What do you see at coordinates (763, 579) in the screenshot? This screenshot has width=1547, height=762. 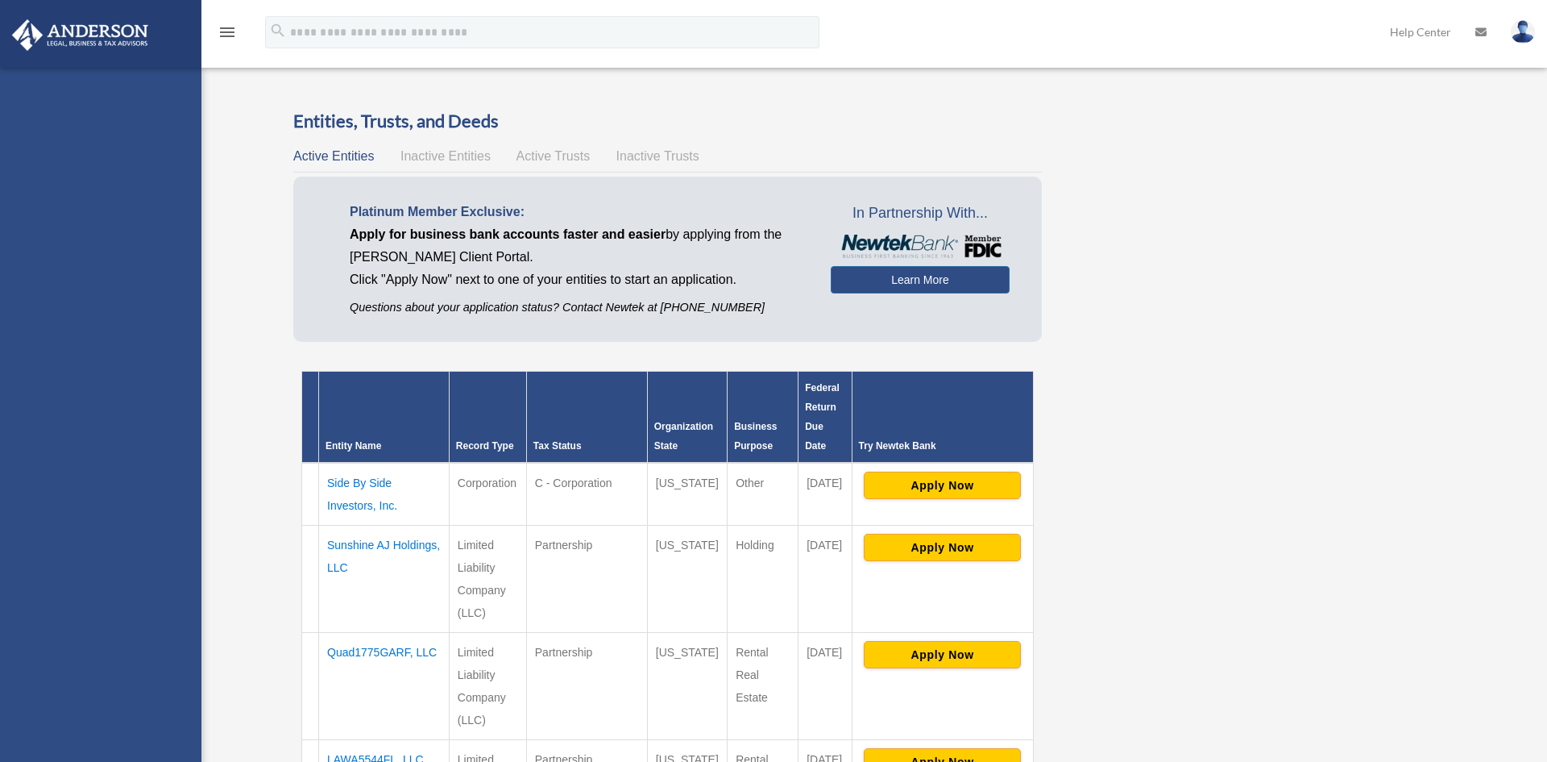 I see `td: Holding` at bounding box center [763, 579].